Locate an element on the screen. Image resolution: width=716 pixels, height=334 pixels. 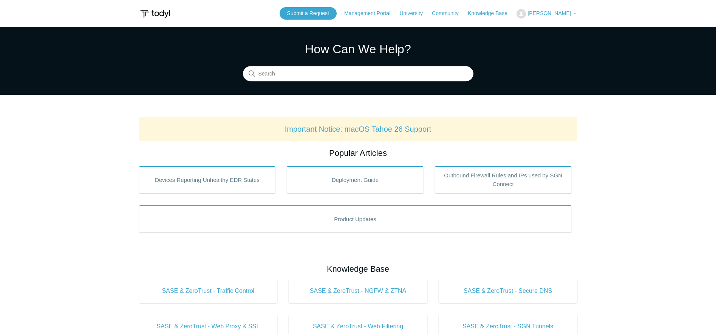
a: Management Portal is located at coordinates (371, 13).